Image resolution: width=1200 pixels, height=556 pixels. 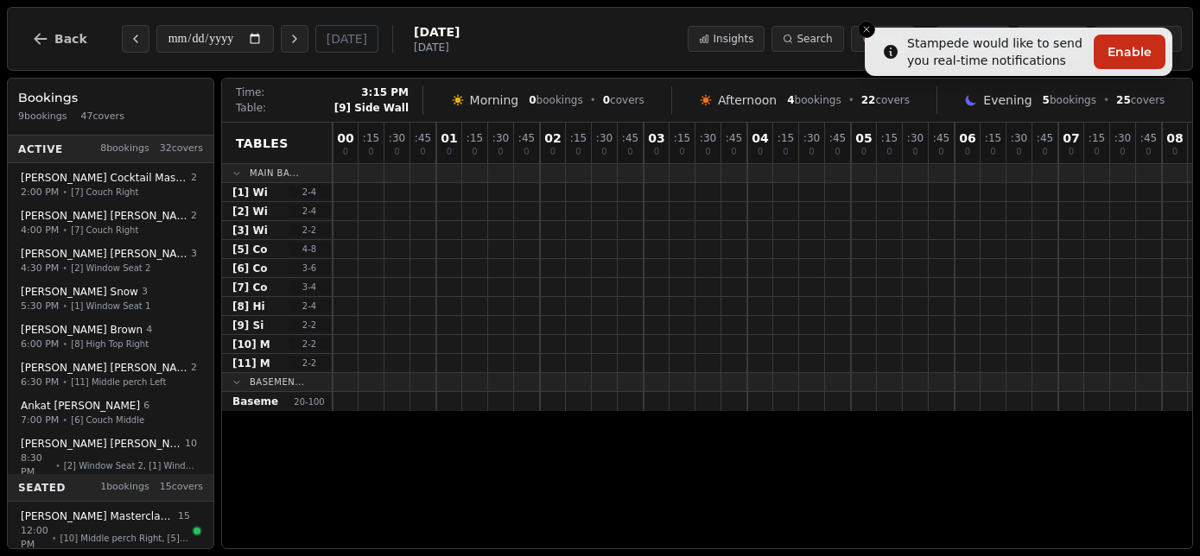 What do you see at coordinates (36, 465) in the screenshot?
I see `span: 8:30 PM` at bounding box center [36, 465].